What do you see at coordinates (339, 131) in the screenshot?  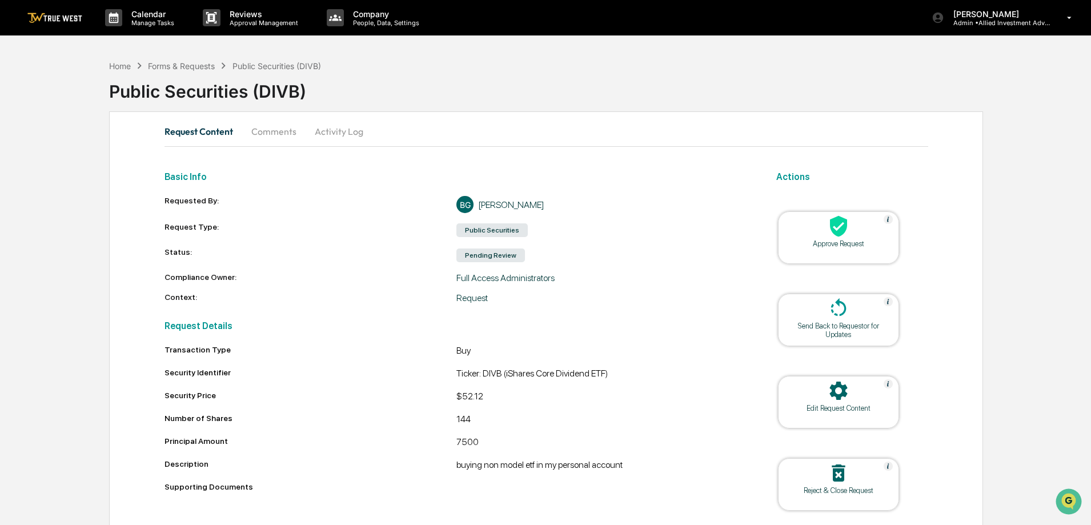 I see `button: Activity Log` at bounding box center [339, 131].